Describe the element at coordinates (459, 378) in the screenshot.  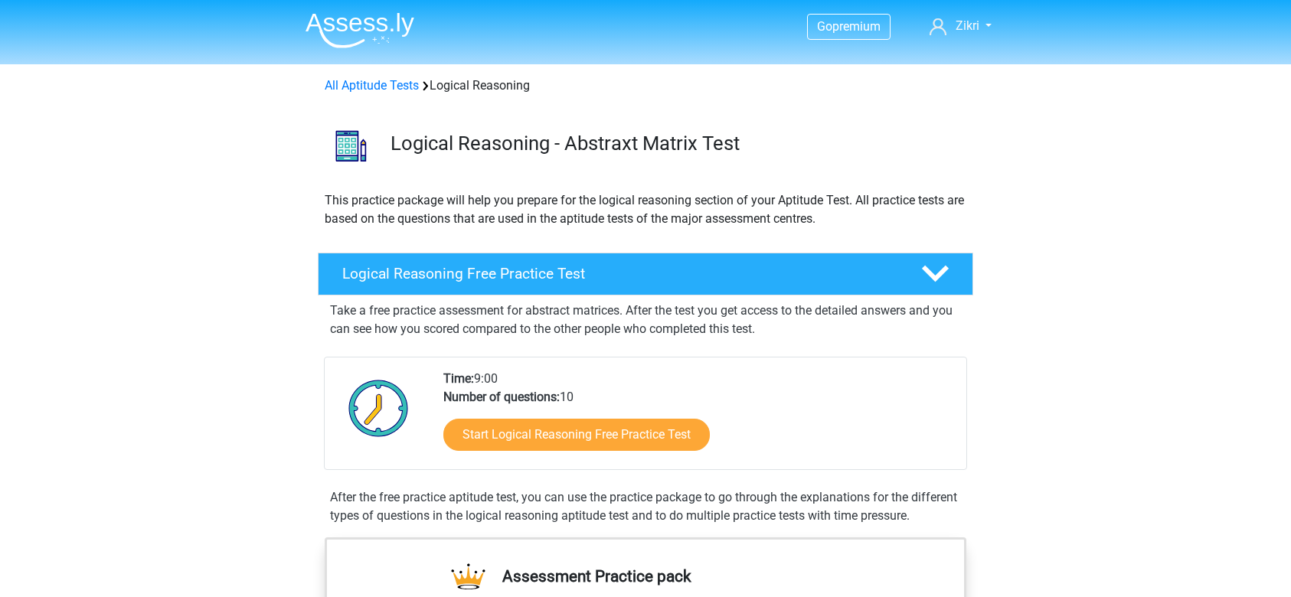
I see `b: Time:` at that location.